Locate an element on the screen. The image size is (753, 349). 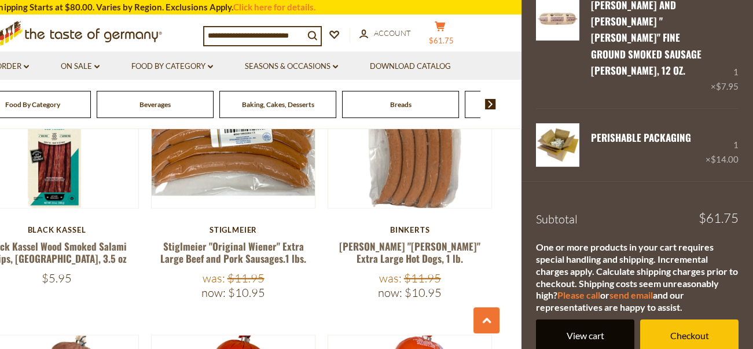
a: Download Catalog is located at coordinates (410, 67).